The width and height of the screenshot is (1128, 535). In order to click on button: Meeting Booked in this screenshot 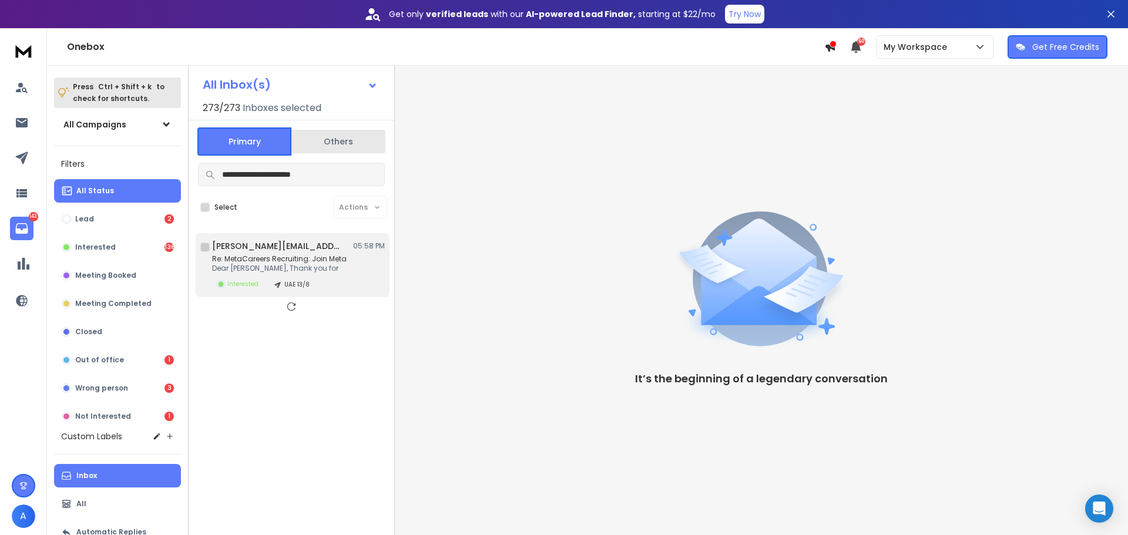, I will do `click(118, 276)`.